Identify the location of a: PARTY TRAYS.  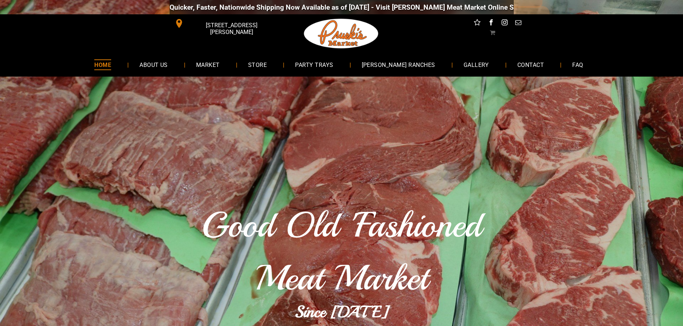
(314, 64).